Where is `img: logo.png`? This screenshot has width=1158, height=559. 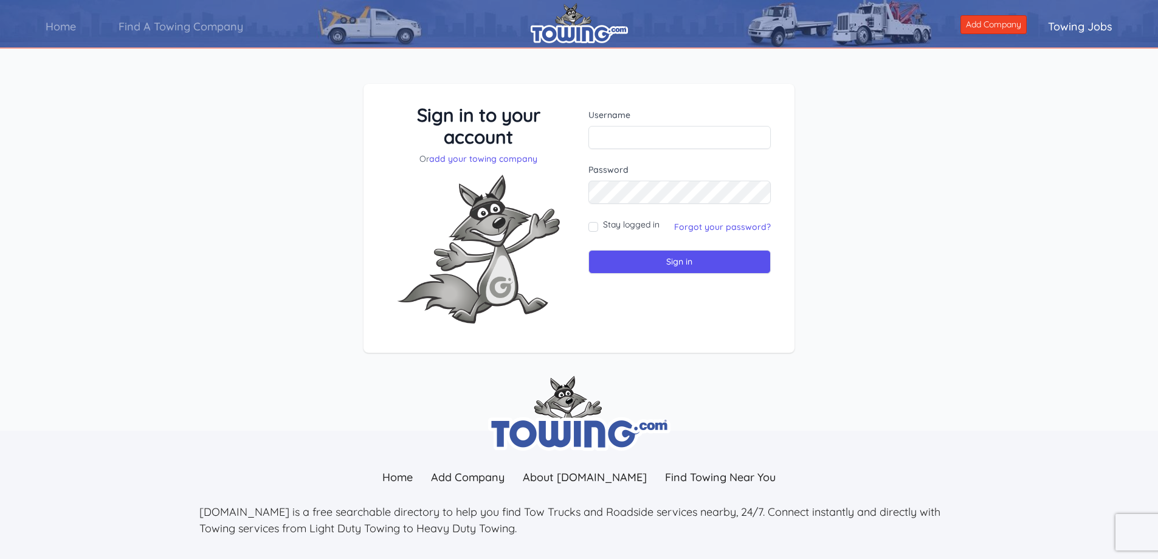 img: logo.png is located at coordinates (579, 23).